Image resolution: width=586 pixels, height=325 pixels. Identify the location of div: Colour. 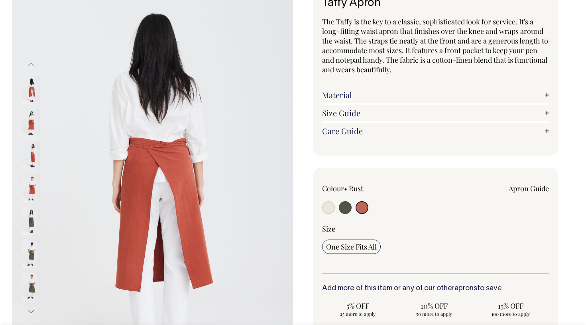
(368, 188).